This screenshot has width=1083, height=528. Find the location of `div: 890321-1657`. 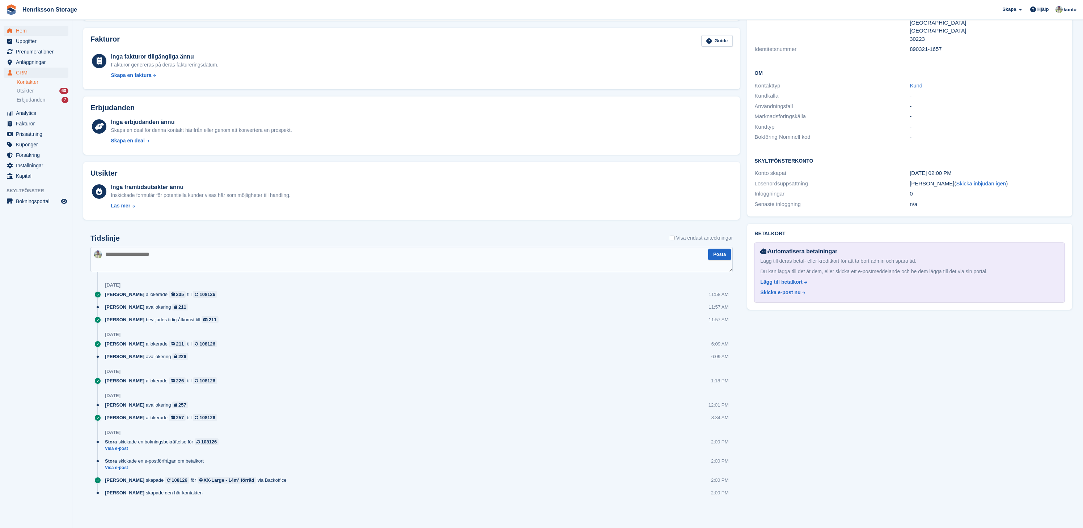

div: 890321-1657 is located at coordinates (987, 49).